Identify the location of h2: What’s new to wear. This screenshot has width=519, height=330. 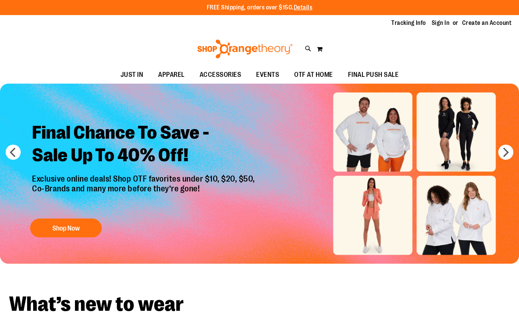
(259, 304).